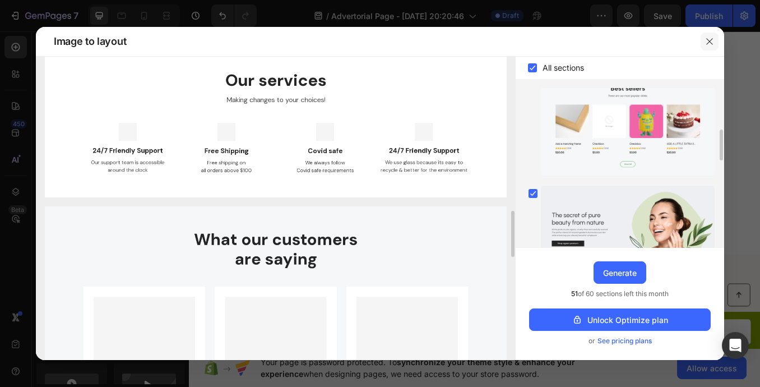  Describe the element at coordinates (579, 356) in the screenshot. I see `p: GET 50% OFF` at that location.